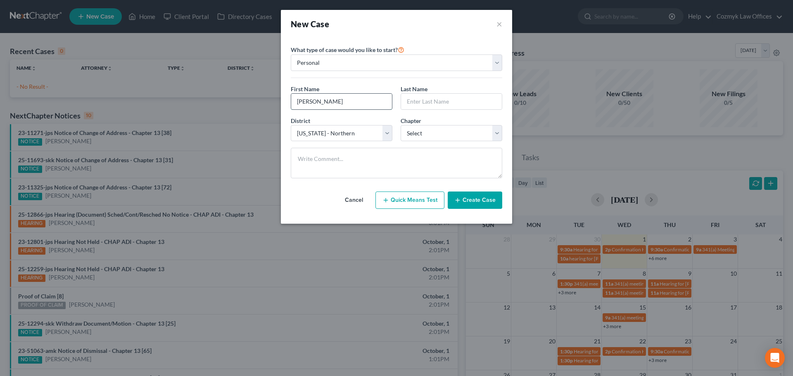 The image size is (793, 376). What do you see at coordinates (300, 121) in the screenshot?
I see `span: District` at bounding box center [300, 121].